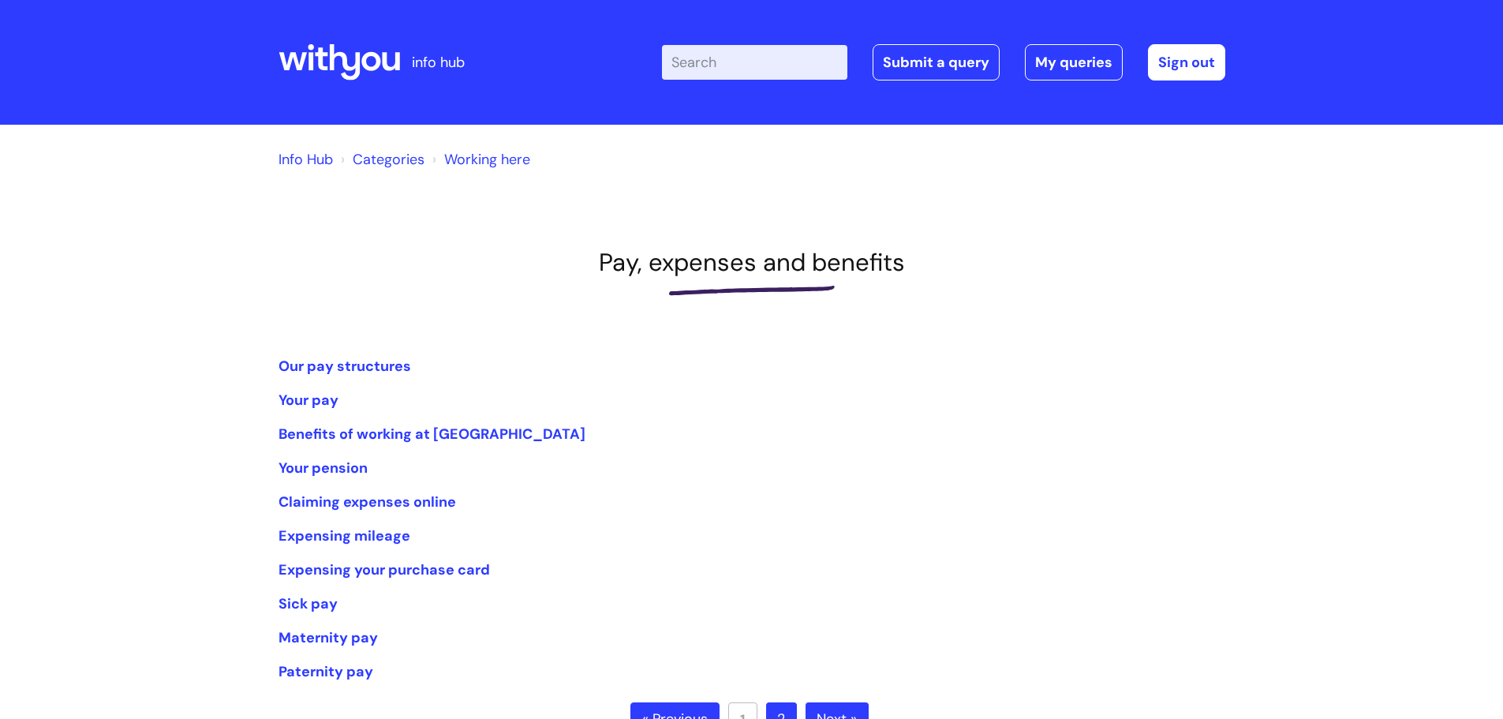 Image resolution: width=1503 pixels, height=719 pixels. Describe the element at coordinates (328, 637) in the screenshot. I see `a: Maternity pay` at that location.